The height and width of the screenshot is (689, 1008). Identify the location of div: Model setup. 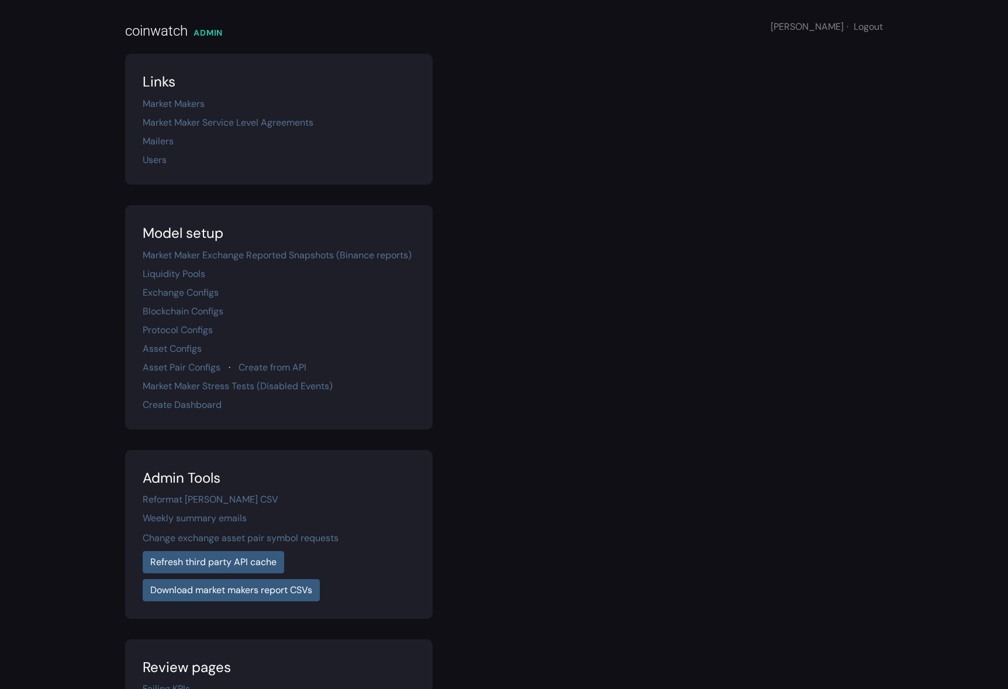
(279, 233).